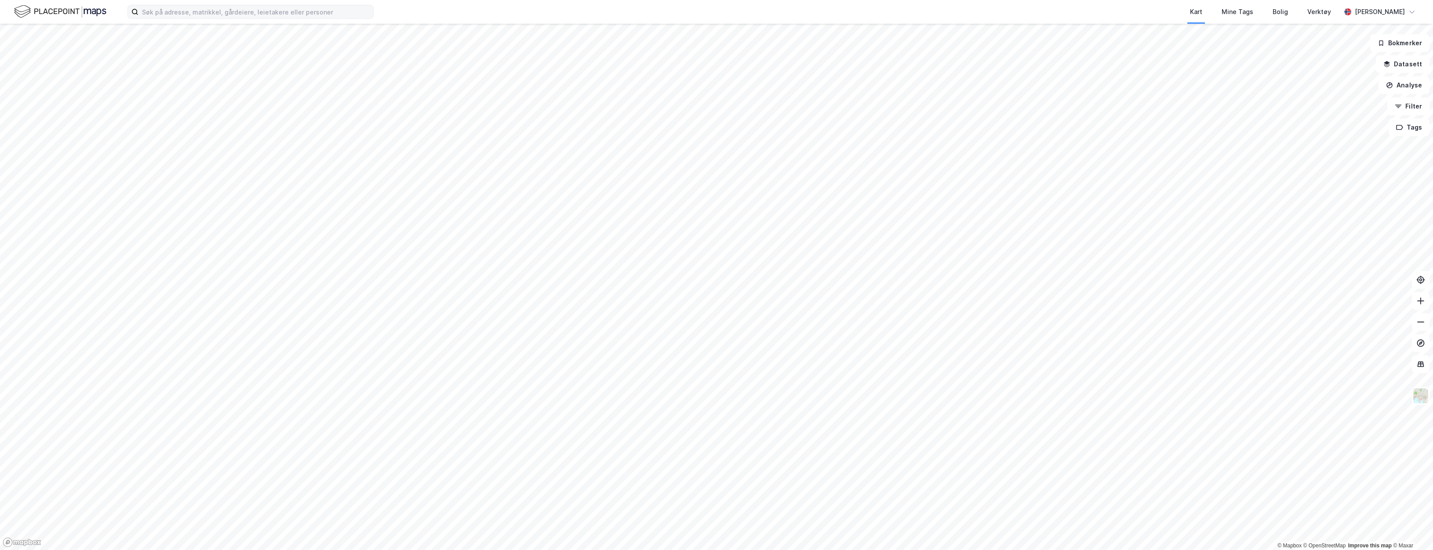 The width and height of the screenshot is (1433, 550). Describe the element at coordinates (1400, 43) in the screenshot. I see `button: Bokmerker` at that location.